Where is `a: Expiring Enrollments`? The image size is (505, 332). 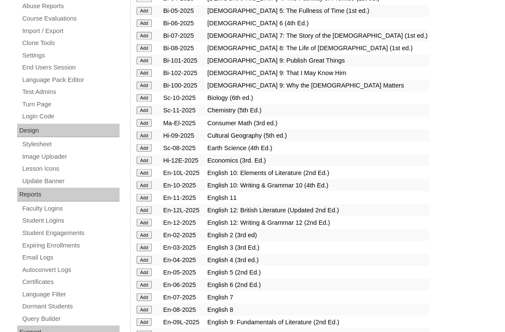 a: Expiring Enrollments is located at coordinates (70, 245).